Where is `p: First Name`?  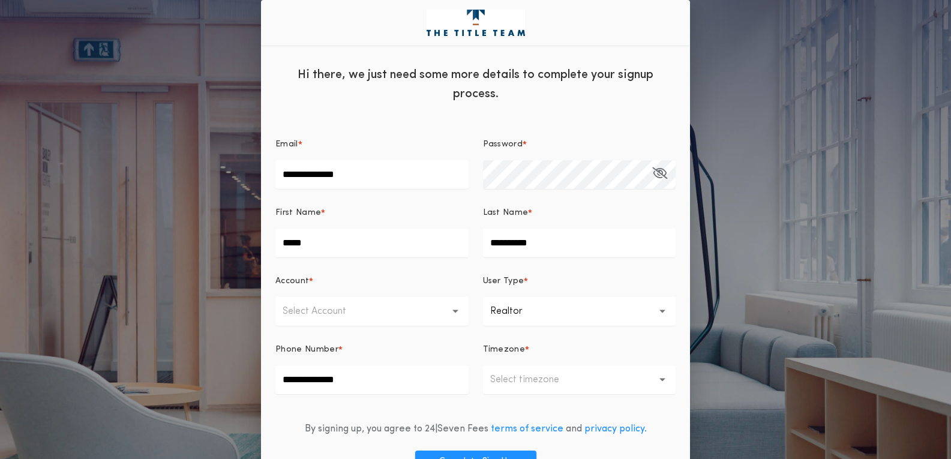
p: First Name is located at coordinates (298, 213).